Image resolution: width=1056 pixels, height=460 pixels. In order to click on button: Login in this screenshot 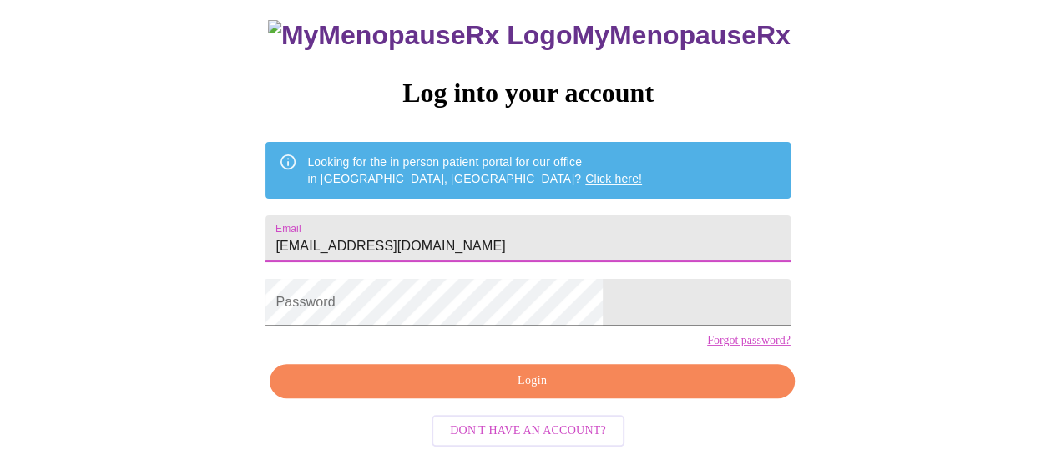, I will do `click(532, 381)`.